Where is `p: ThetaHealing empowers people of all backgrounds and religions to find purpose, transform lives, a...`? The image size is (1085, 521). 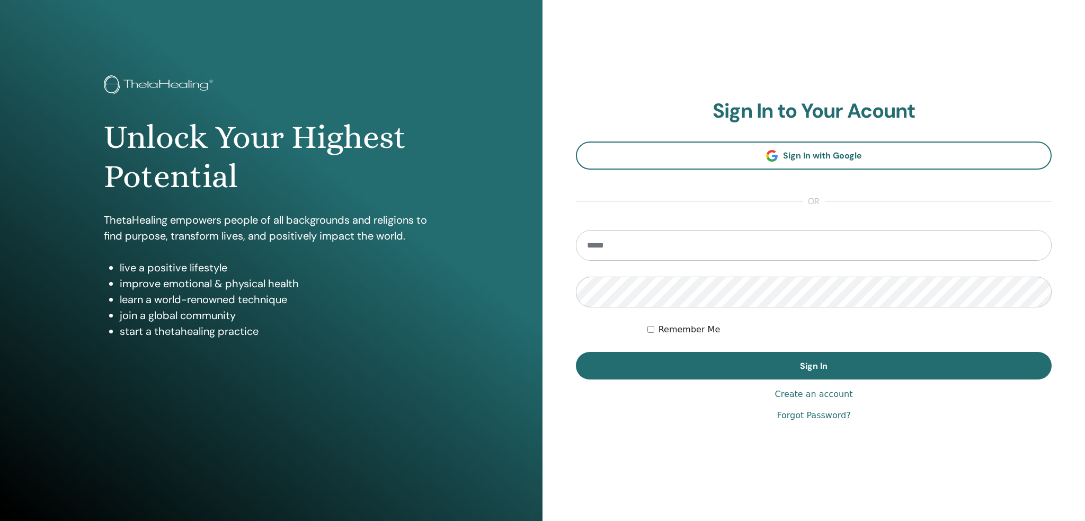 p: ThetaHealing empowers people of all backgrounds and religions to find purpose, transform lives, a... is located at coordinates (271, 228).